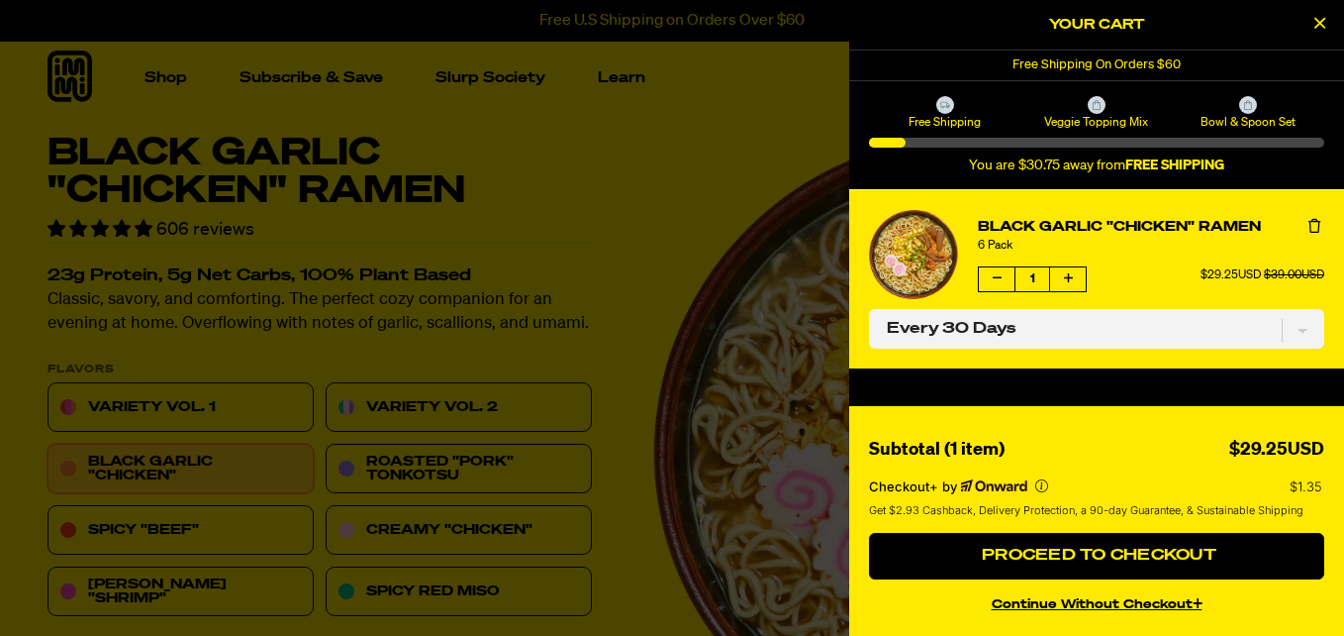 The image size is (1344, 636). Describe the element at coordinates (1097, 279) in the screenshot. I see `li: product` at that location.